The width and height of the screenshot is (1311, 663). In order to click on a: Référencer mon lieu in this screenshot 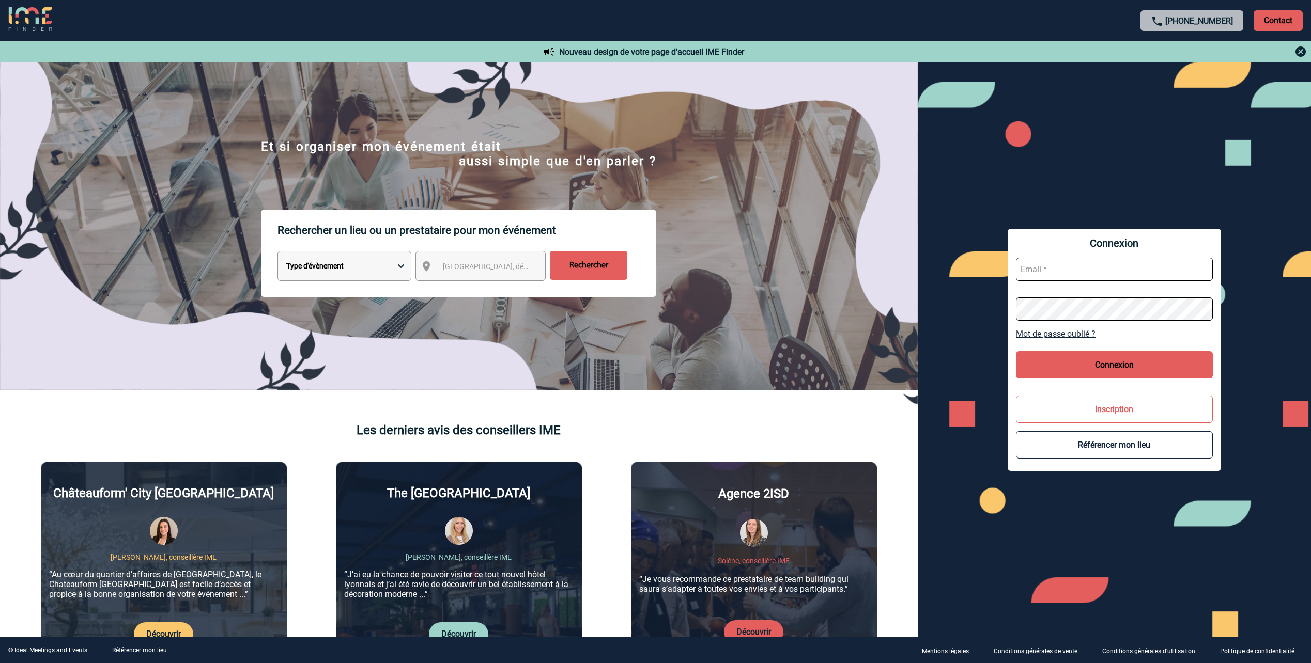, I will do `click(139, 650)`.